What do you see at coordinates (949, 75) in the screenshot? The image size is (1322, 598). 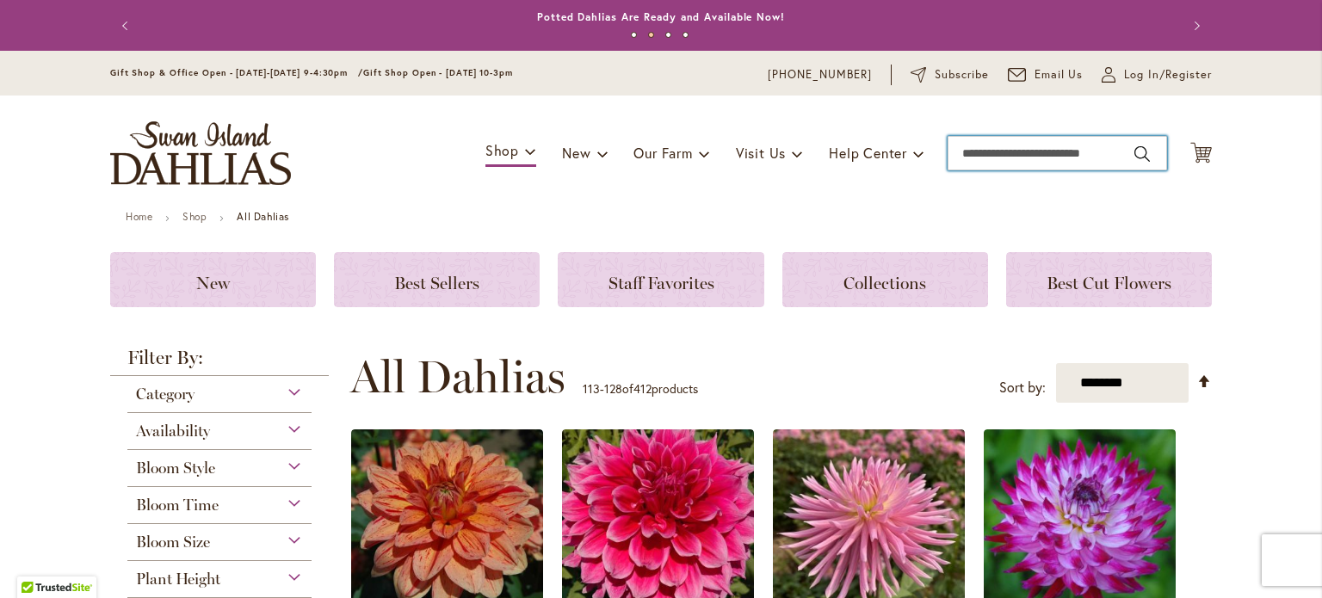 I see `a: Subscribe` at bounding box center [949, 75].